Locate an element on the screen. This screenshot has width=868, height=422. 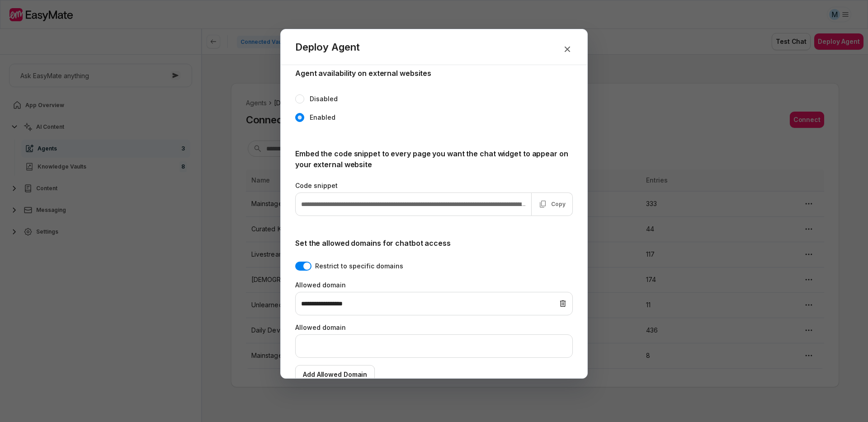
label: Enabled is located at coordinates (322, 117).